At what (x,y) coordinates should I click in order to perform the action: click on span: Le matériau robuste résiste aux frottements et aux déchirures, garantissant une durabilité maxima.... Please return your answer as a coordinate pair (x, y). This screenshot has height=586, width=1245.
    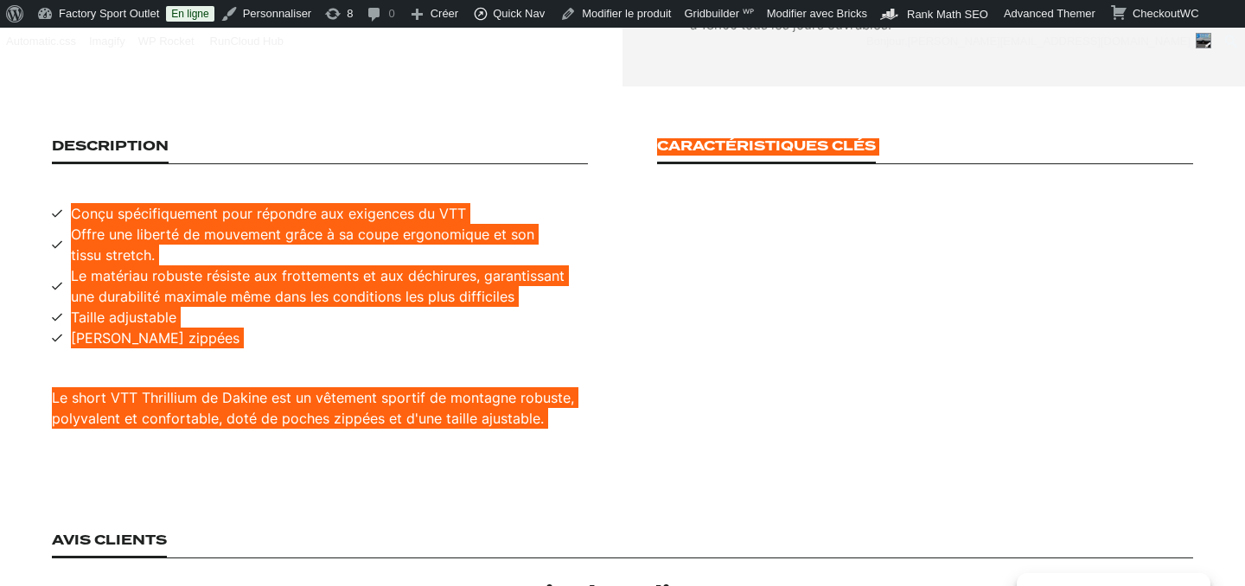
    Looking at the image, I should click on (329, 286).